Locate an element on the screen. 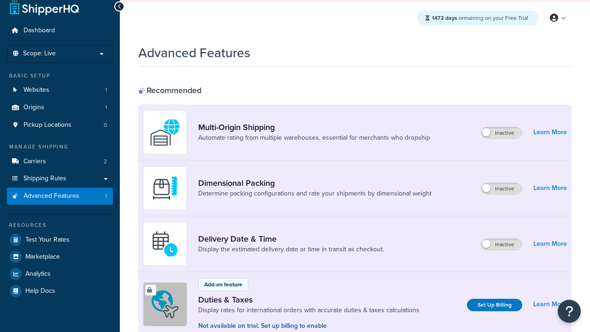 The image size is (590, 332). a: Automate rating from multiple warehouses, essential for merchants who dropship is located at coordinates (314, 138).